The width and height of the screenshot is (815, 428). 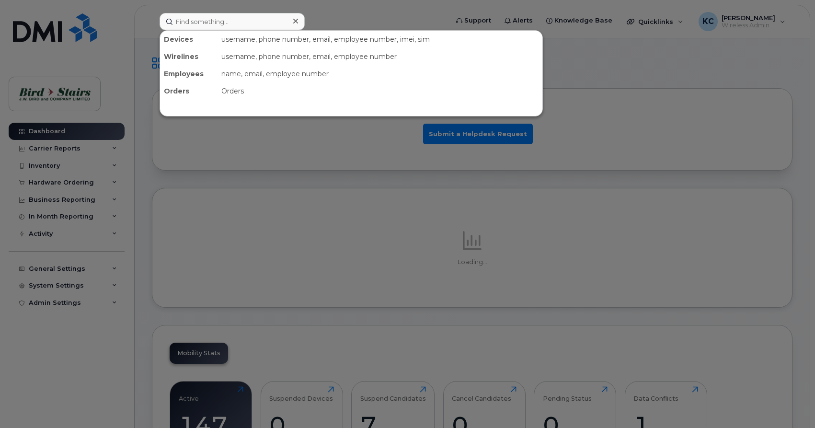 I want to click on div: username, phone number, email, employee number, imei, sim, so click(x=380, y=39).